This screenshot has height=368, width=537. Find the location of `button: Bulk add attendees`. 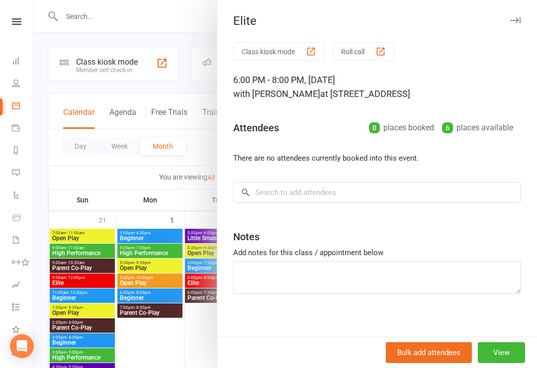

button: Bulk add attendees is located at coordinates (428, 352).